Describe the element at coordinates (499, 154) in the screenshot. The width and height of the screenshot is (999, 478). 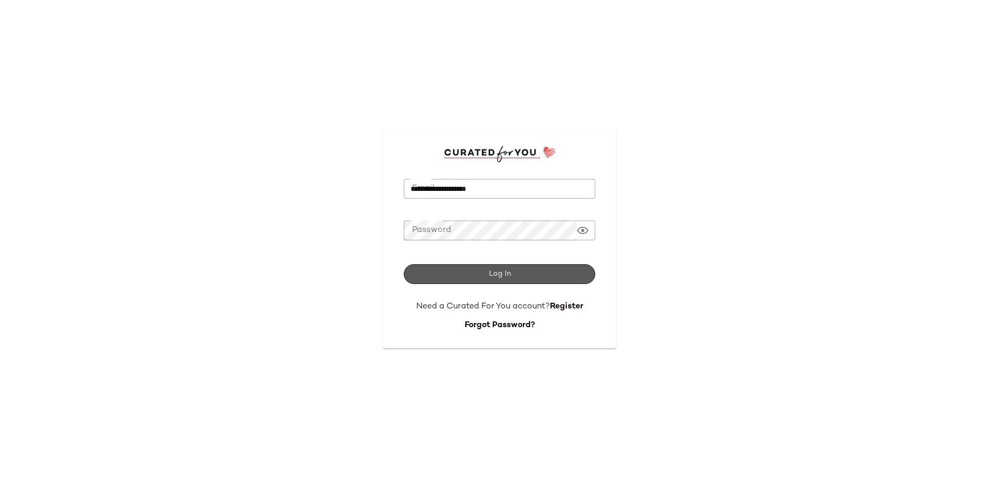
I see `img: cfy_login_logo.DGdB1djN.svg` at that location.